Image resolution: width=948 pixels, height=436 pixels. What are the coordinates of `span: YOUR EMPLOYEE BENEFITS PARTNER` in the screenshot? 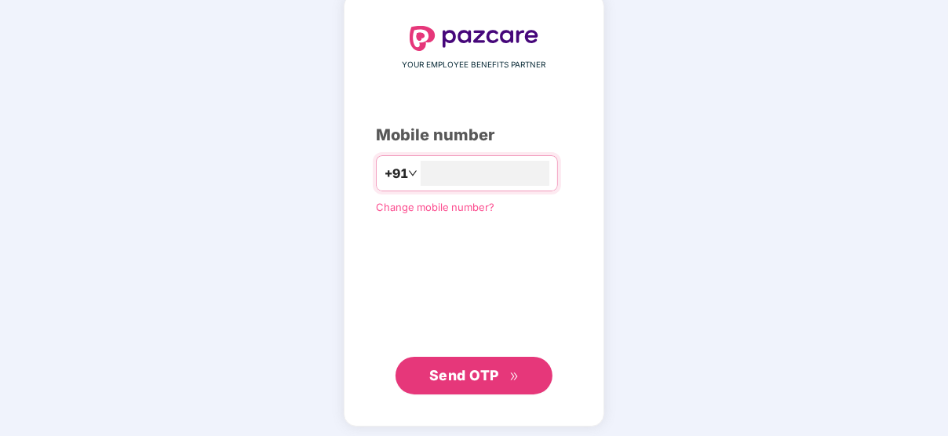 It's located at (474, 65).